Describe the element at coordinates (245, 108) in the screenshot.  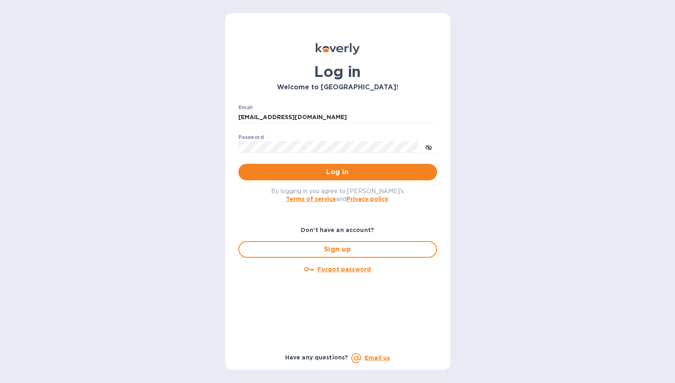
I see `label: Email` at that location.